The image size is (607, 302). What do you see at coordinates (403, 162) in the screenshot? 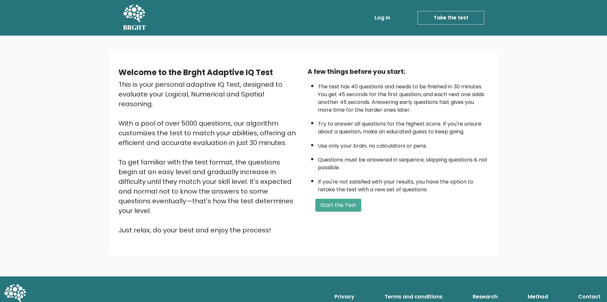
I see `li: Questions must be answered in sequence; skipping questions is not possible.` at bounding box center [403, 162].